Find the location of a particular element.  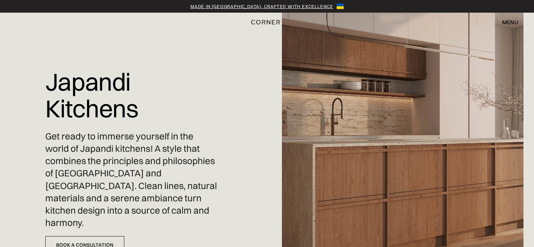

h1: Japandi Kitchens is located at coordinates (131, 95).